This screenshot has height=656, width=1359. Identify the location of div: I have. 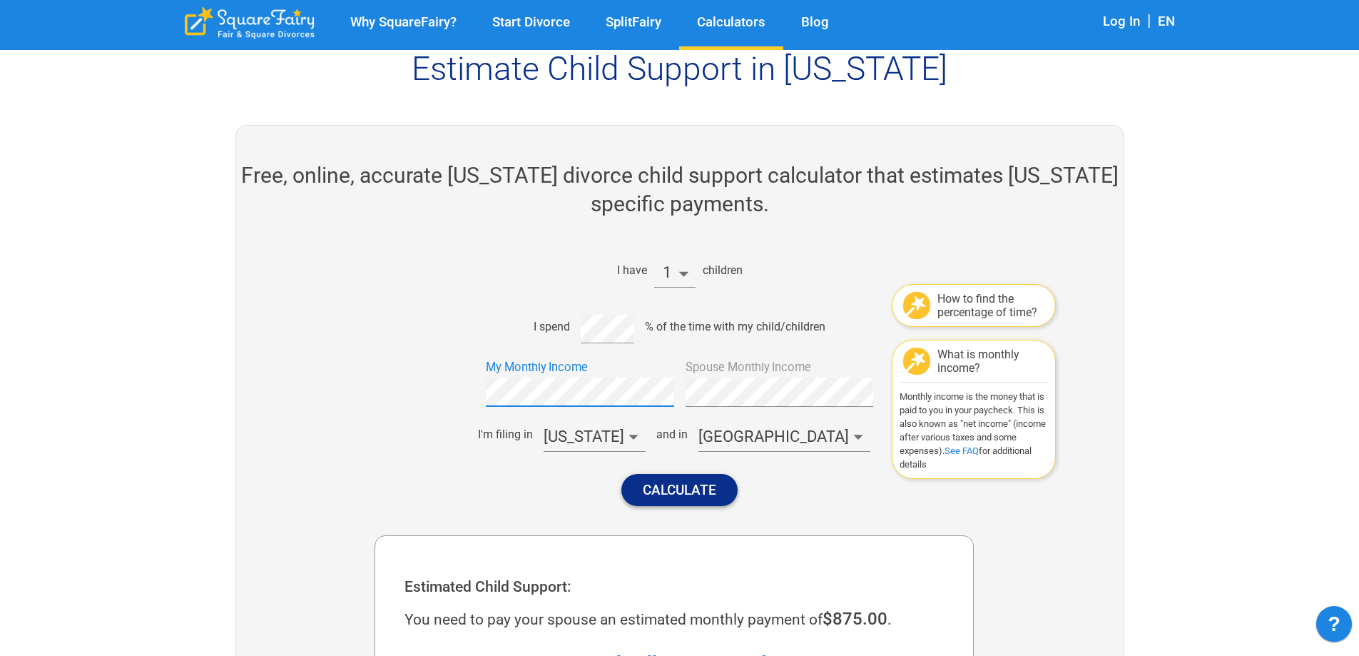
(632, 270).